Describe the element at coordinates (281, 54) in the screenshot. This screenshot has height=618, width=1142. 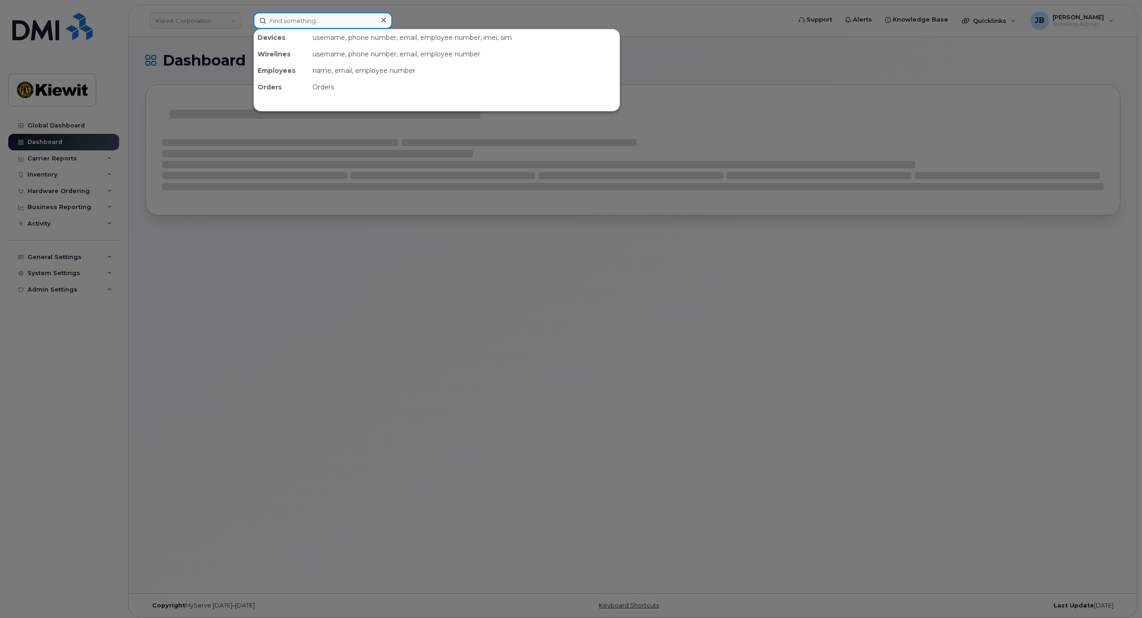
I see `div: Wirelines` at that location.